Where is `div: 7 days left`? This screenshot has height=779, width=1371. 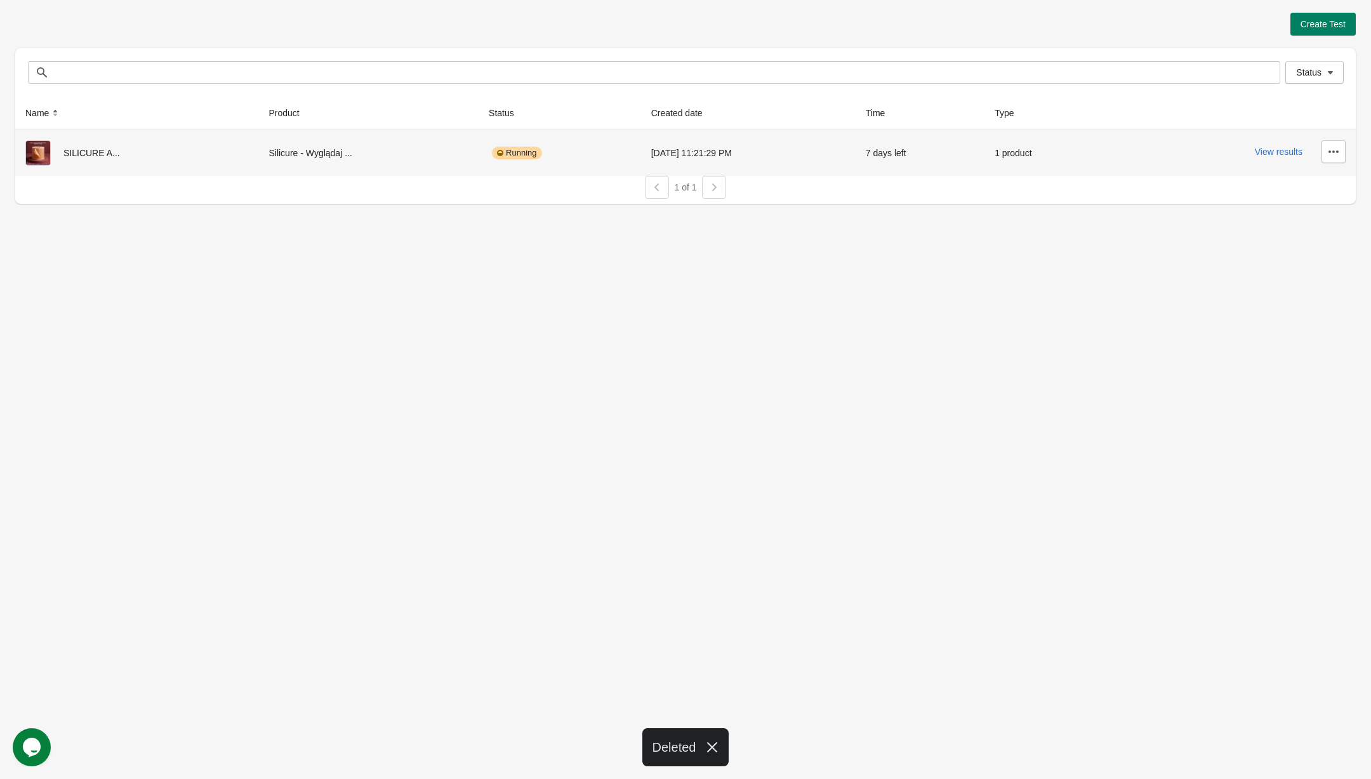 div: 7 days left is located at coordinates (920, 153).